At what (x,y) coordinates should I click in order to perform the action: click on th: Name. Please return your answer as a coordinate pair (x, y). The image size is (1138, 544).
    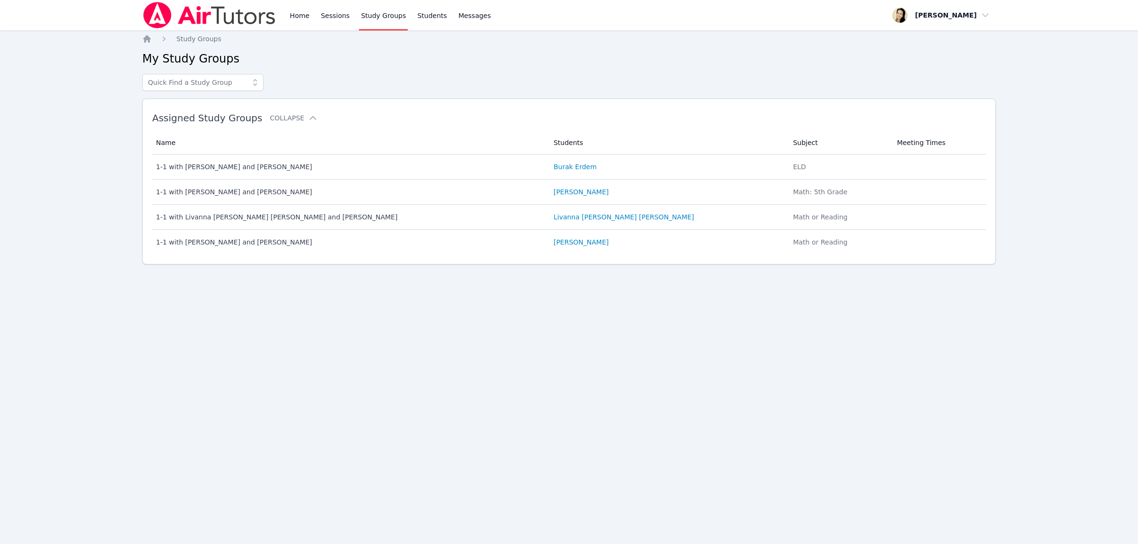
    Looking at the image, I should click on (350, 143).